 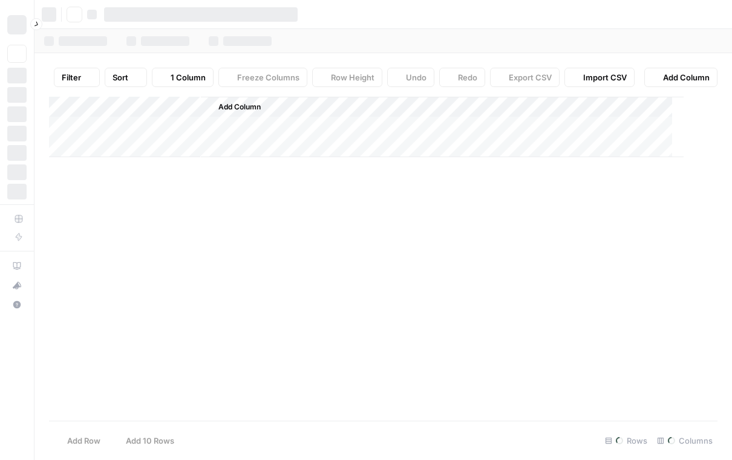 I want to click on button: Import CSV, so click(x=599, y=77).